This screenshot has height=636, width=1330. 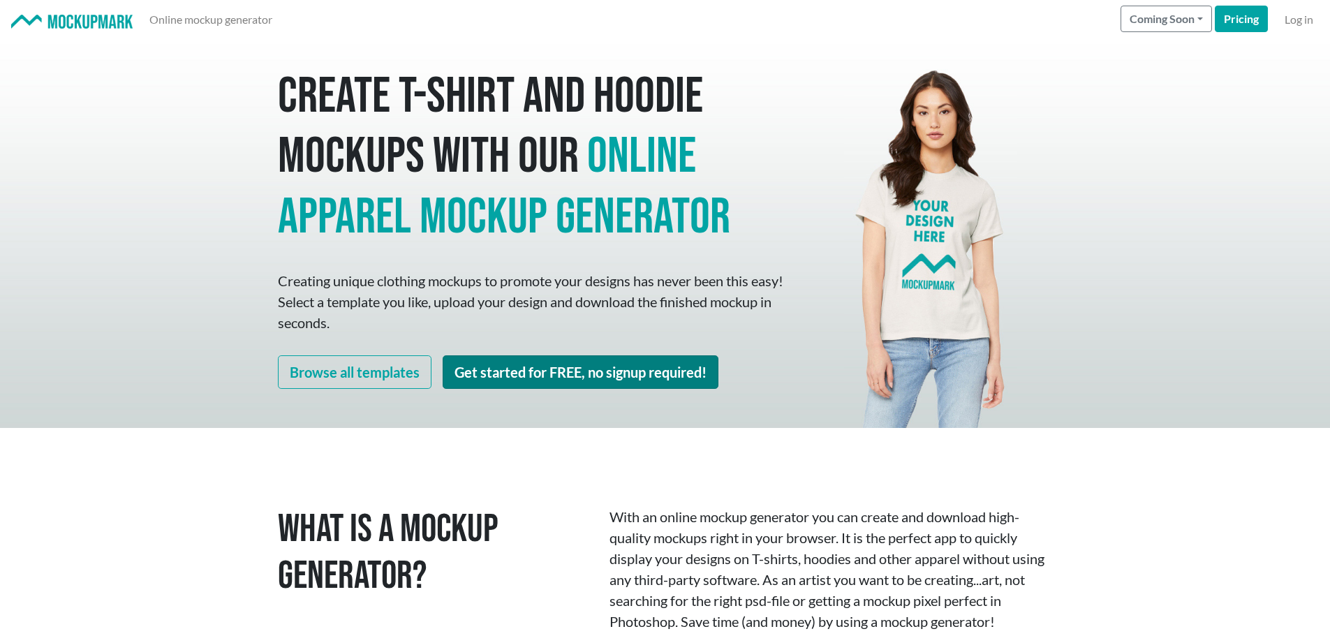 I want to click on p: Creating unique clothing mockups to promote your designs has never been this easy! Select a templ..., so click(x=533, y=302).